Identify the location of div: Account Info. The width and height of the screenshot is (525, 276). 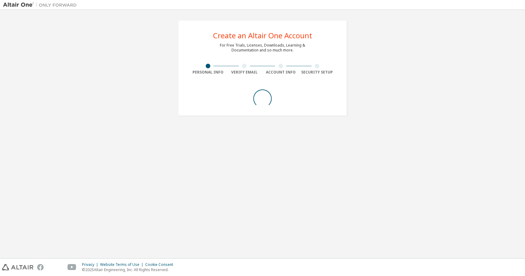
(280, 72).